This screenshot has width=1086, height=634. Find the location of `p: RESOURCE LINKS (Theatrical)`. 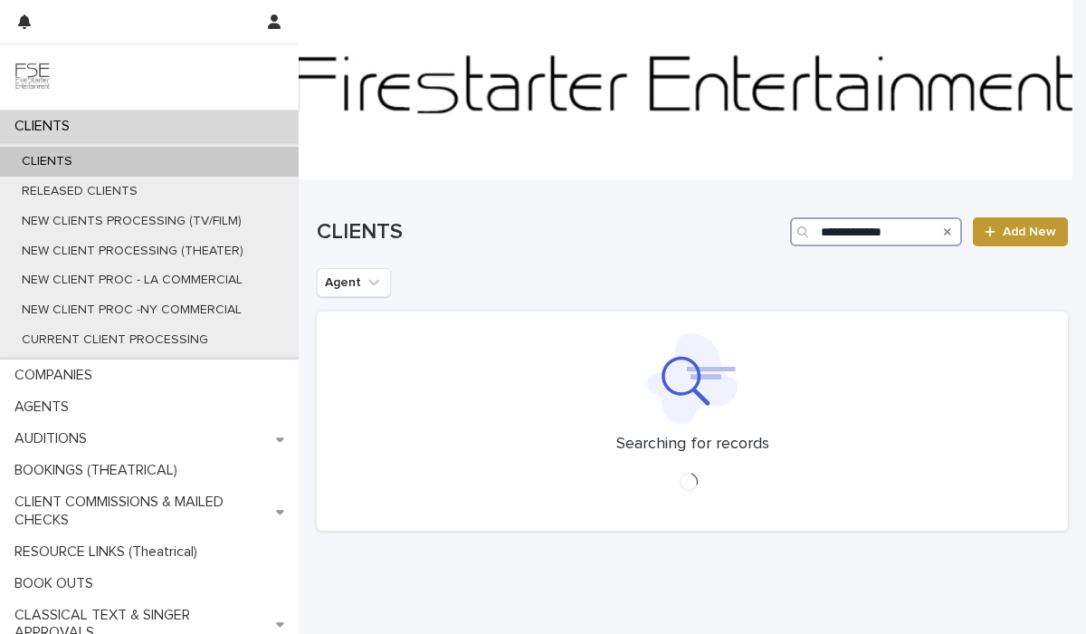

p: RESOURCE LINKS (Theatrical) is located at coordinates (110, 551).